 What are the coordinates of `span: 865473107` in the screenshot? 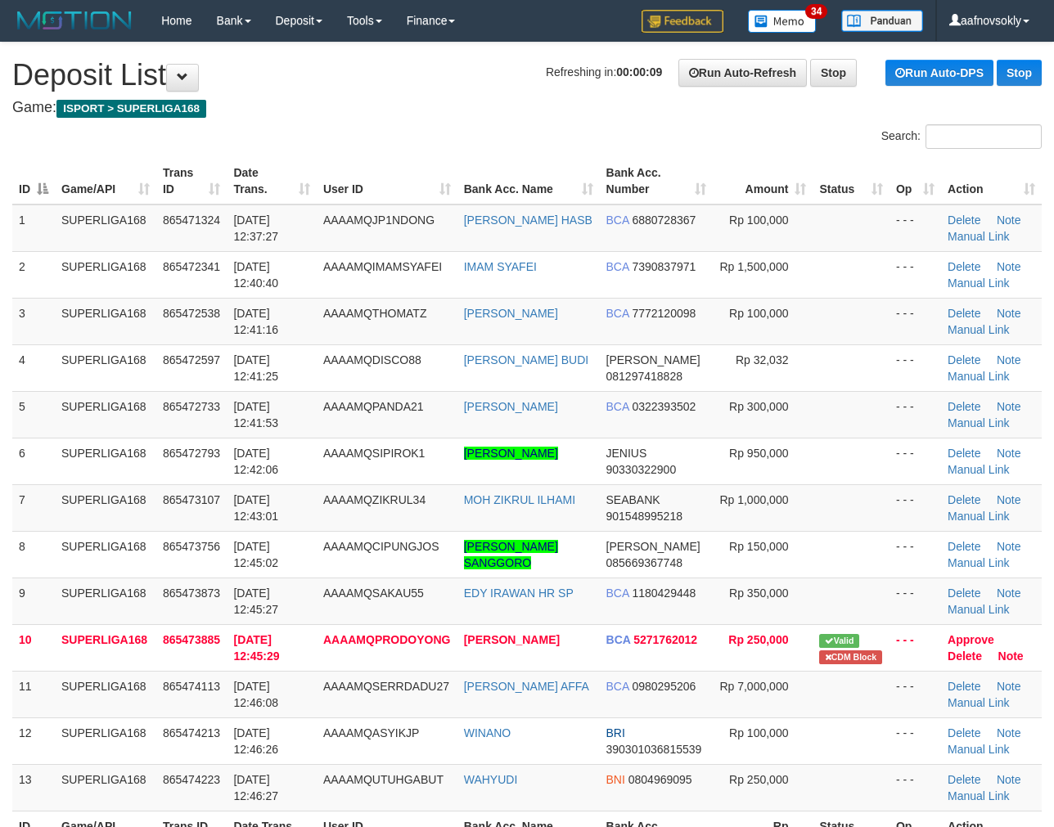 It's located at (191, 500).